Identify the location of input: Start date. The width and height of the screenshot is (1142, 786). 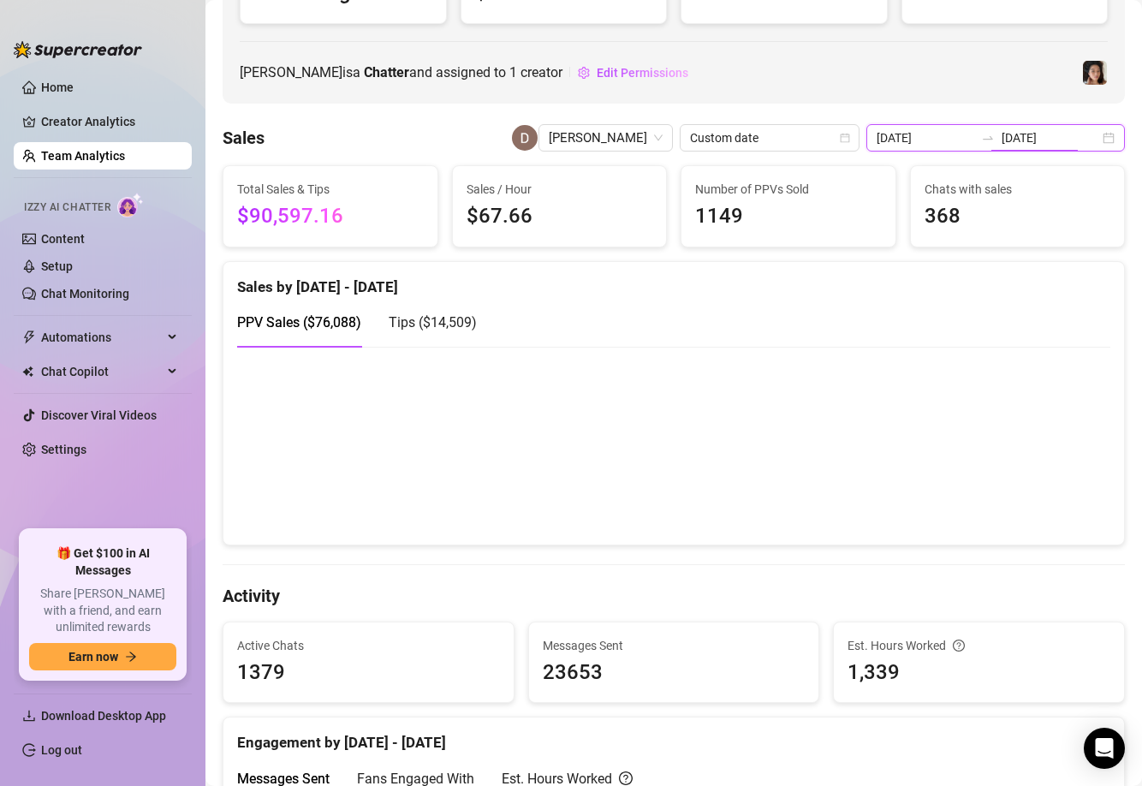
(926, 138).